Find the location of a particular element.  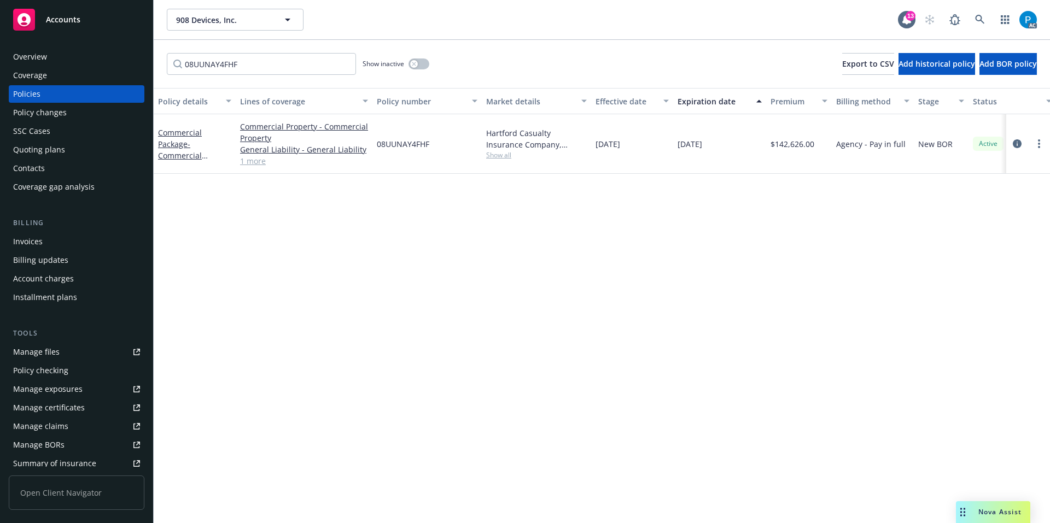

a: Invoices is located at coordinates (77, 242).